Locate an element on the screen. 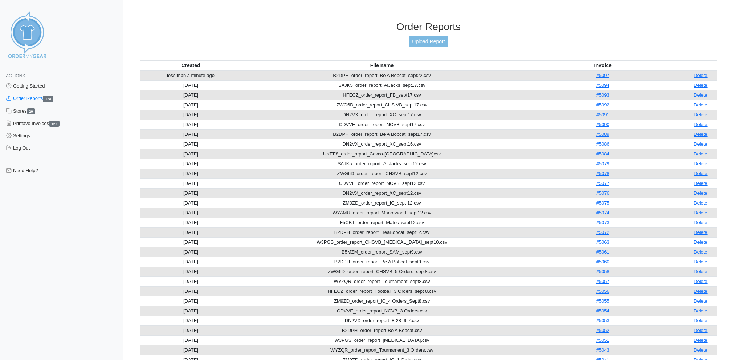 The height and width of the screenshot is (360, 738). th: Invoice is located at coordinates (603, 65).